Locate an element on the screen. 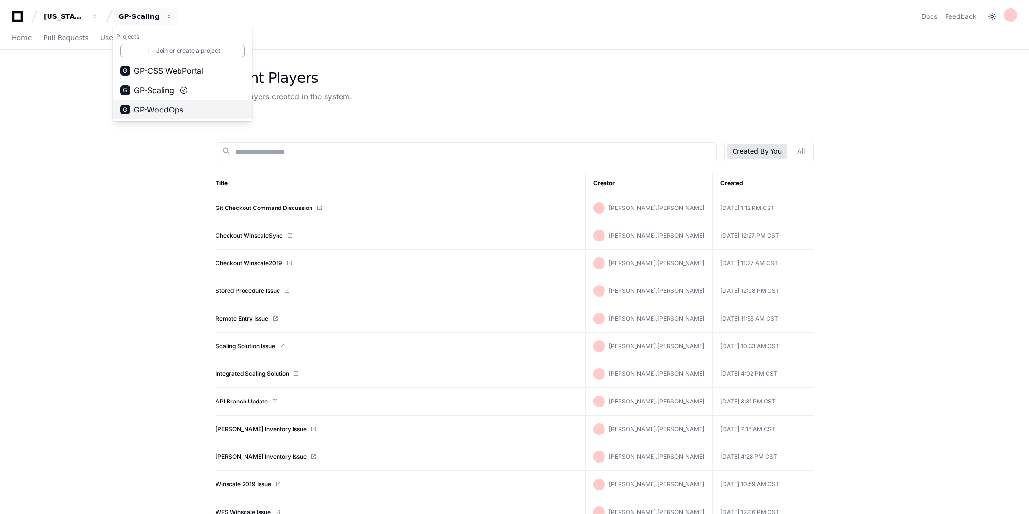 The height and width of the screenshot is (514, 1029). button: GP-Scaling is located at coordinates (146, 16).